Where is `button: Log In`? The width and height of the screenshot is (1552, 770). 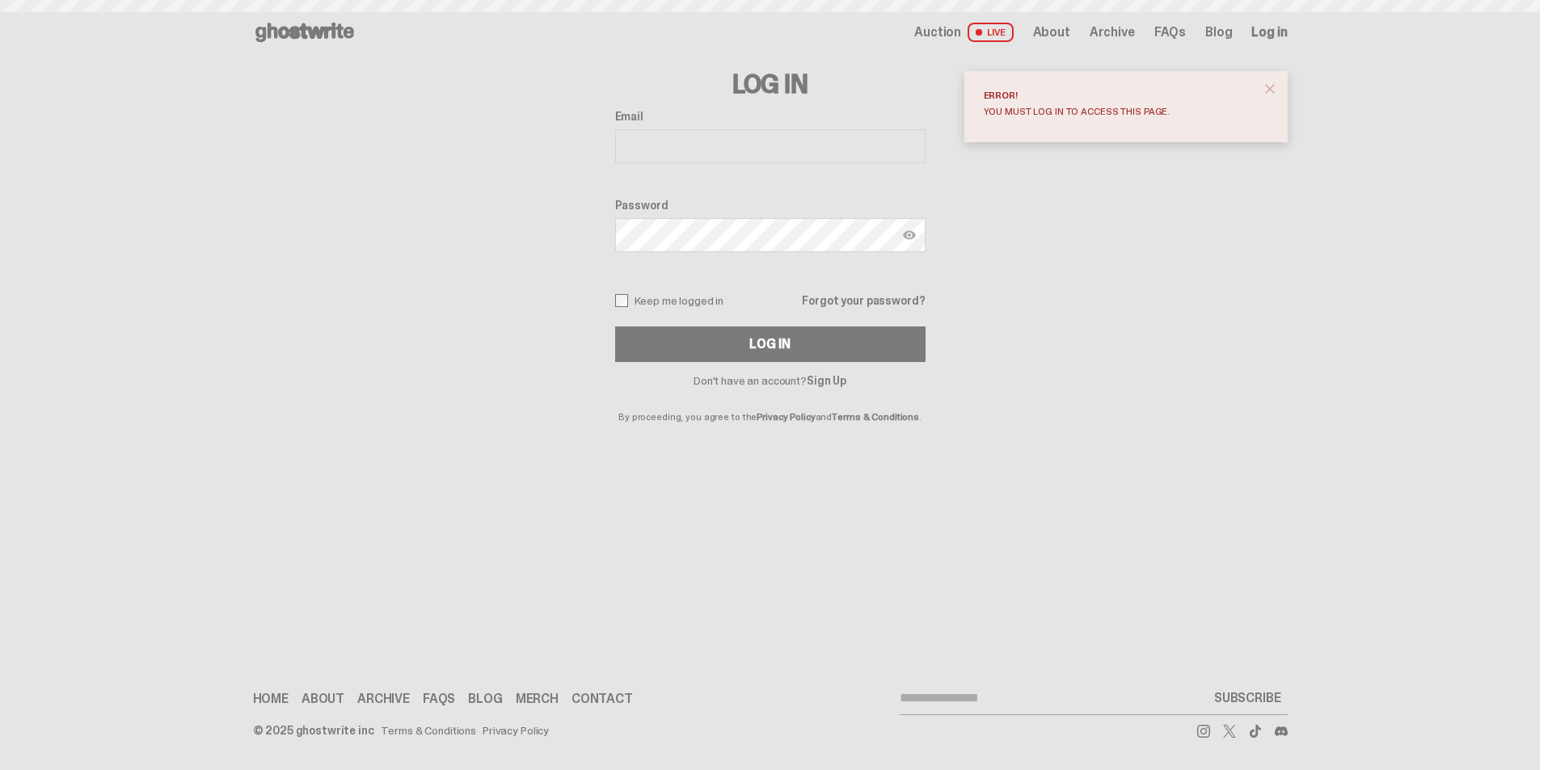
button: Log In is located at coordinates (770, 344).